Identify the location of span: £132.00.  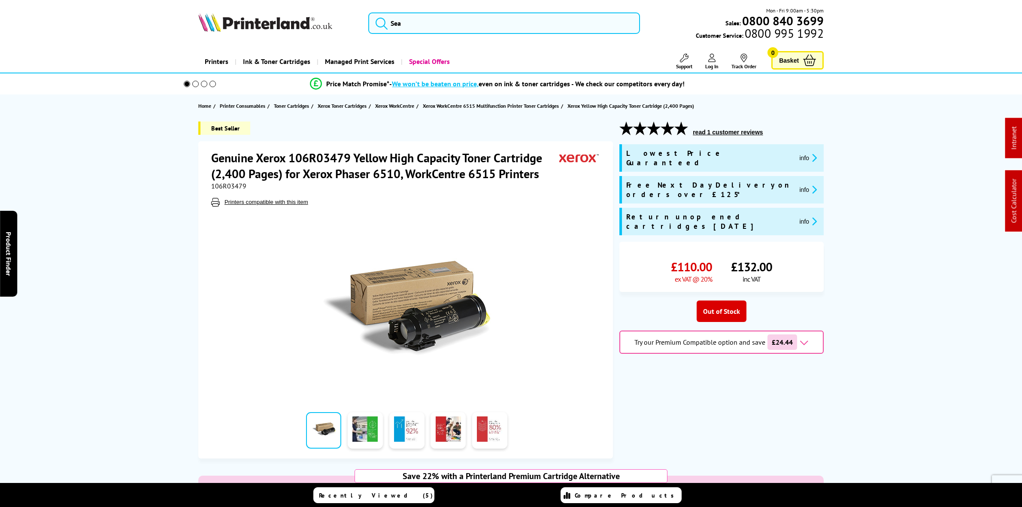
(751, 267).